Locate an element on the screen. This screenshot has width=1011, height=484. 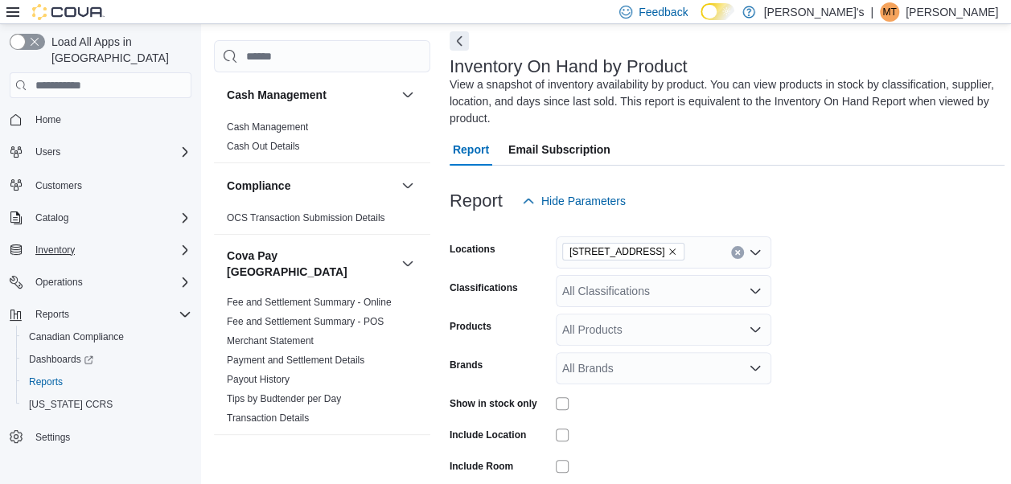
span: Merchant Statement is located at coordinates (270, 341).